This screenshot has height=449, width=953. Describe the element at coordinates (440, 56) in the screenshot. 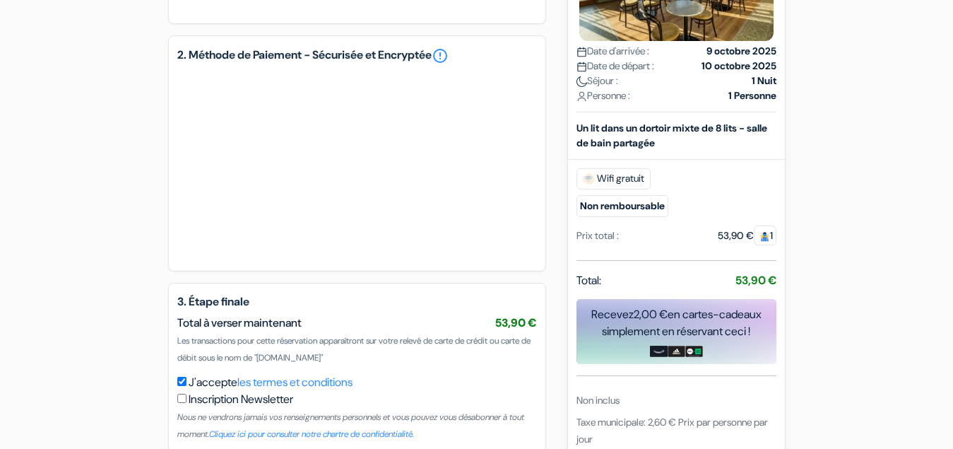

I see `a: error_outline` at that location.